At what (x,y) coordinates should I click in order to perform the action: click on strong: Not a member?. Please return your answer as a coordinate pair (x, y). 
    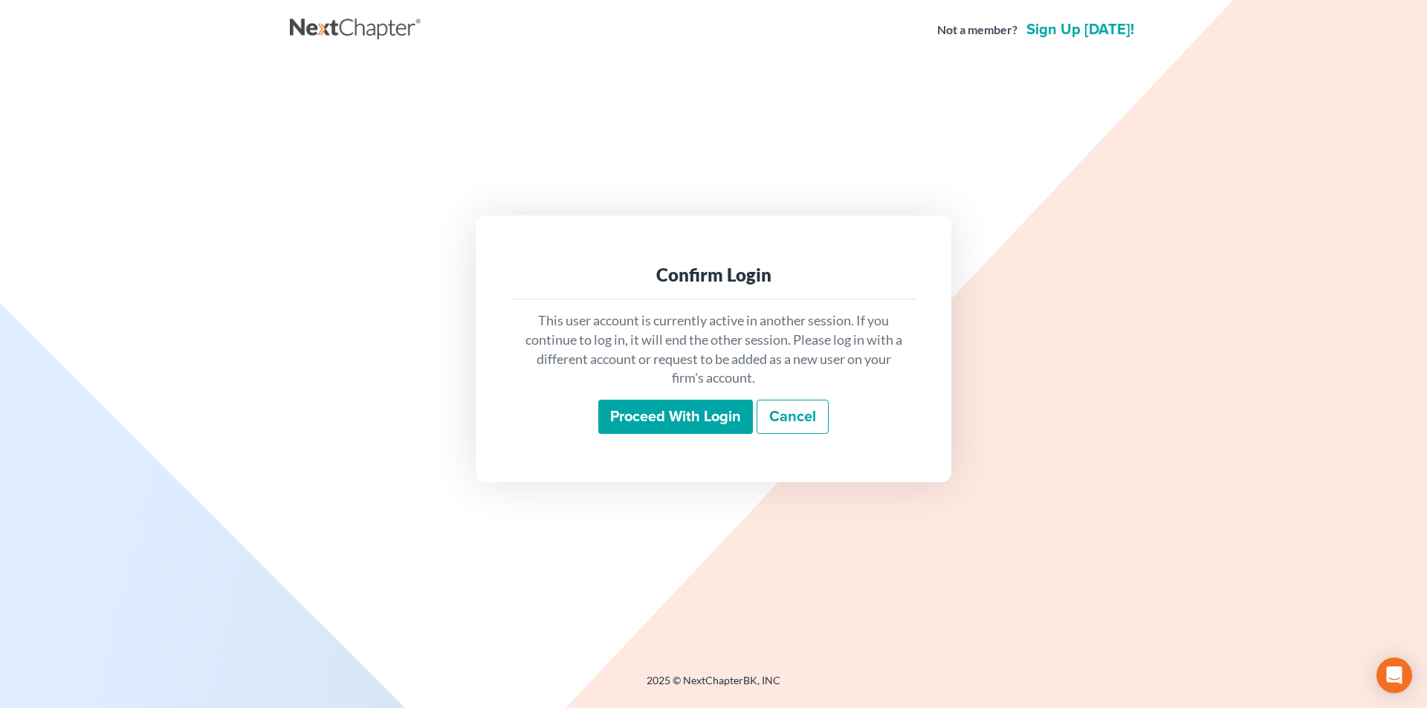
    Looking at the image, I should click on (977, 30).